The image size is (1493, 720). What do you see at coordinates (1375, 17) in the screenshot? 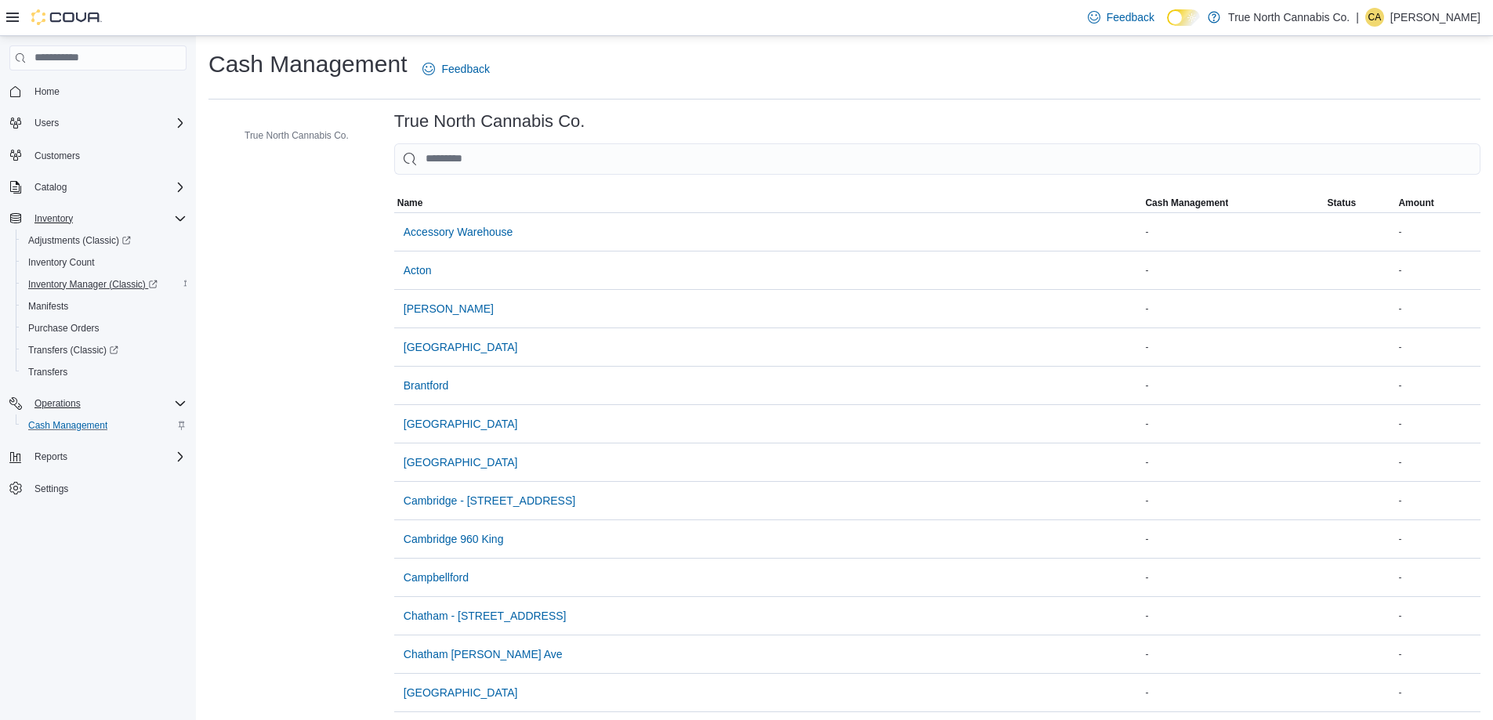
I see `div: Cheyenne Abbott` at bounding box center [1375, 17].